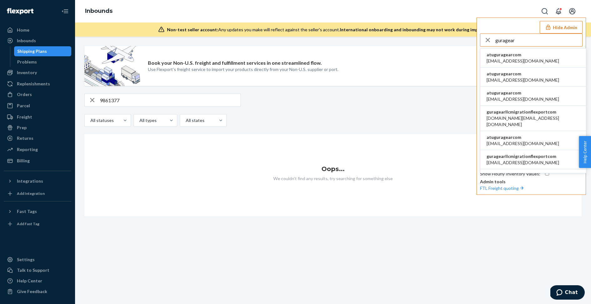 The width and height of the screenshot is (591, 304). Describe the element at coordinates (333, 169) in the screenshot. I see `h1: Oops...` at that location.